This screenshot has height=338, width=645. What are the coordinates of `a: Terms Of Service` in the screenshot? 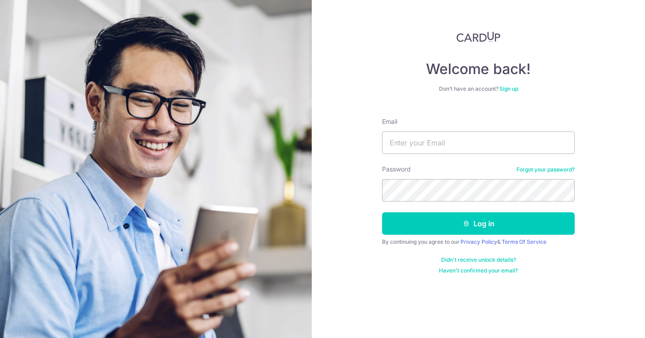 It's located at (524, 241).